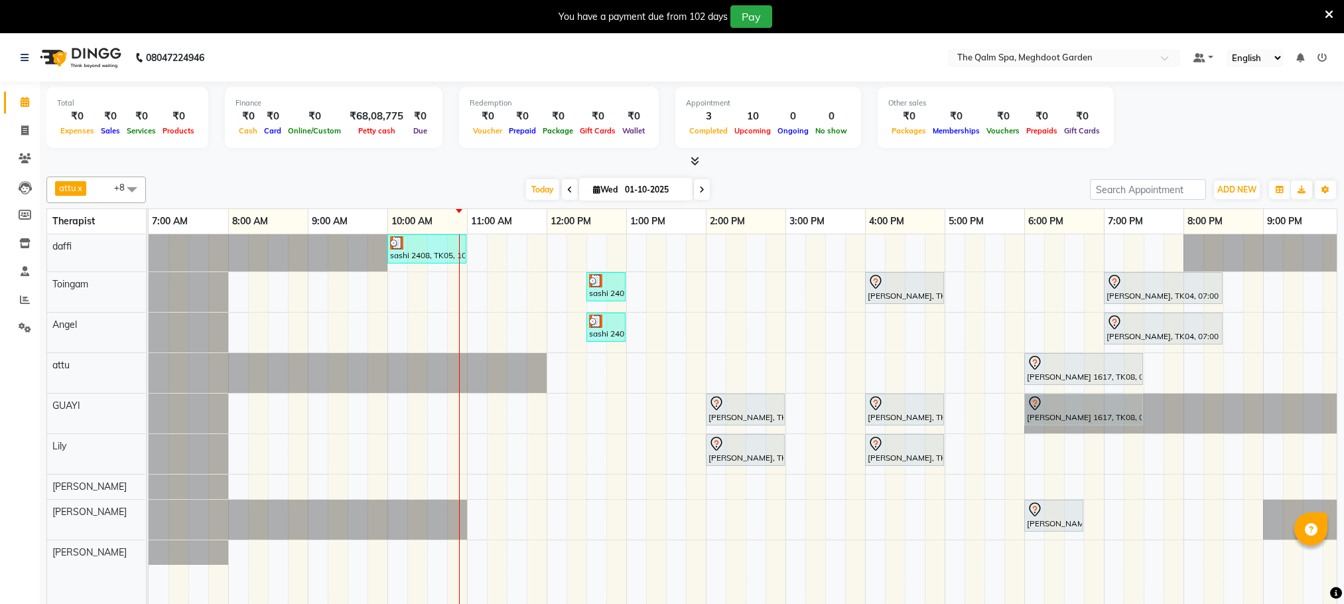 The image size is (1344, 604). What do you see at coordinates (605, 189) in the screenshot?
I see `span: Wed` at bounding box center [605, 189].